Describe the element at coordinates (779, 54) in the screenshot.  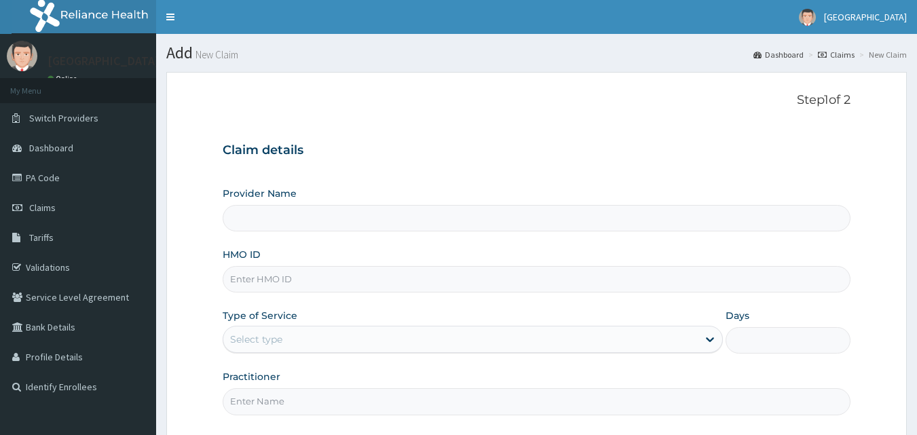
I see `a: Dashboard` at that location.